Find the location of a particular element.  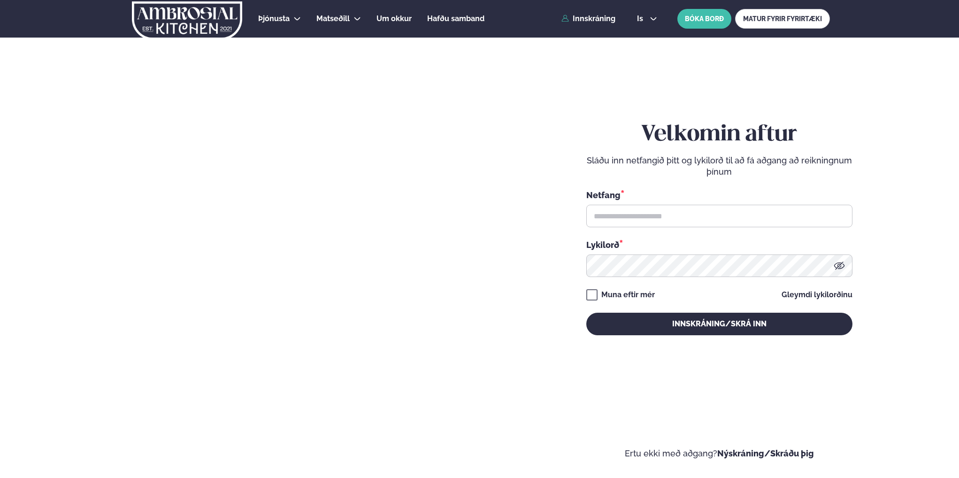

a: Hafðu samband is located at coordinates (456, 19).